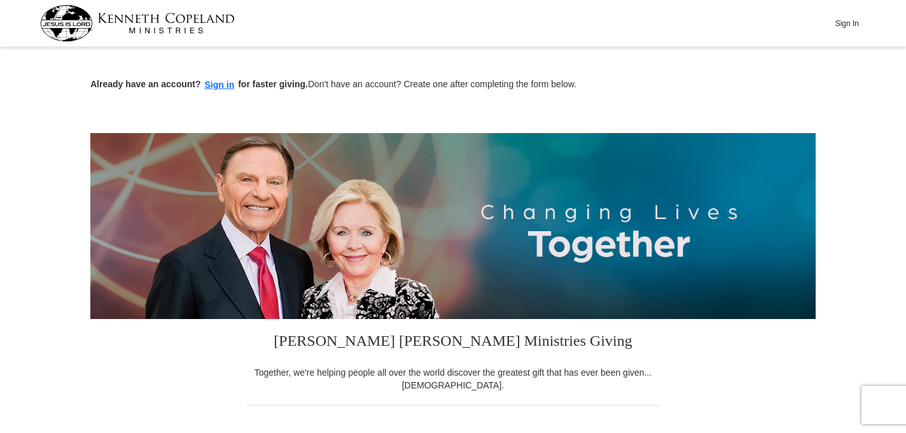  Describe the element at coordinates (847, 23) in the screenshot. I see `button: Sign In` at that location.